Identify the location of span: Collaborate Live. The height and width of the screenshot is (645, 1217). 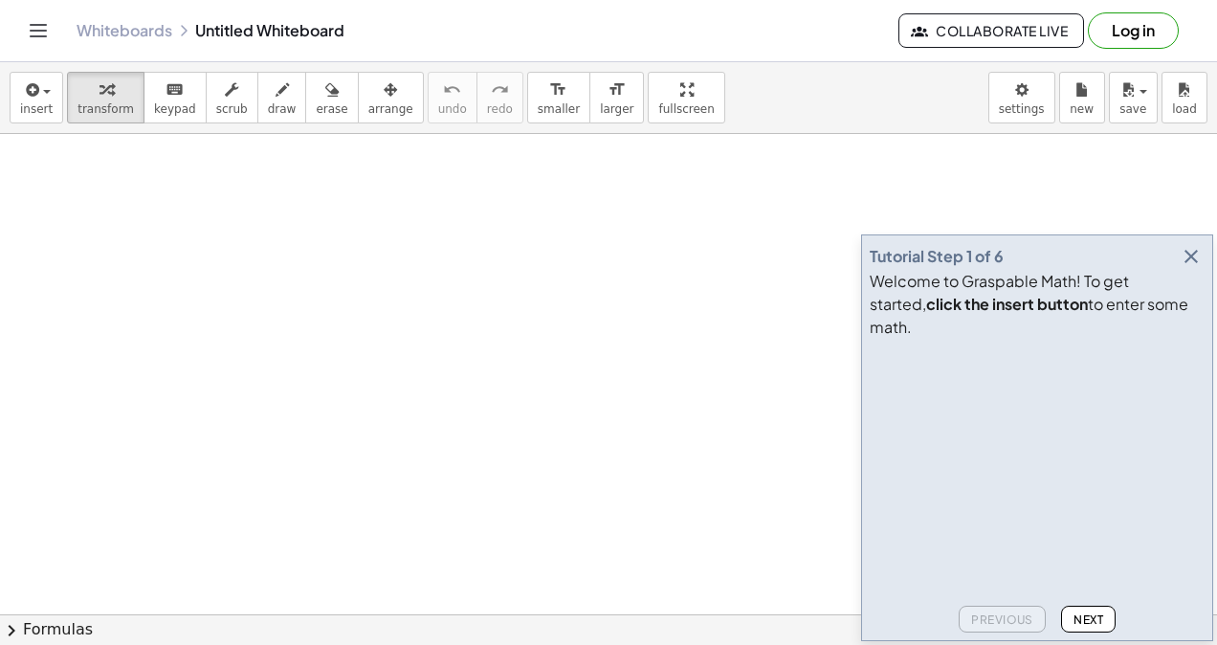
(991, 31).